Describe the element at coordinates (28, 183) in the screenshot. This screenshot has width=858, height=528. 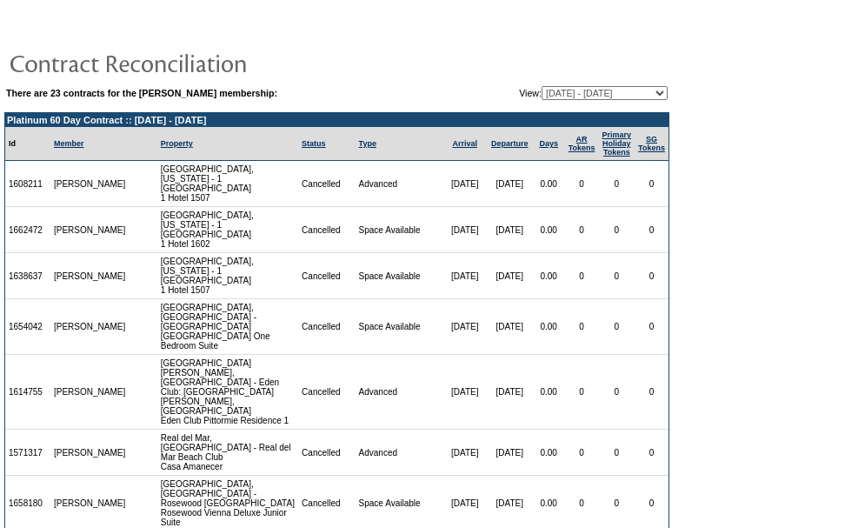
I see `td: 1608211` at that location.